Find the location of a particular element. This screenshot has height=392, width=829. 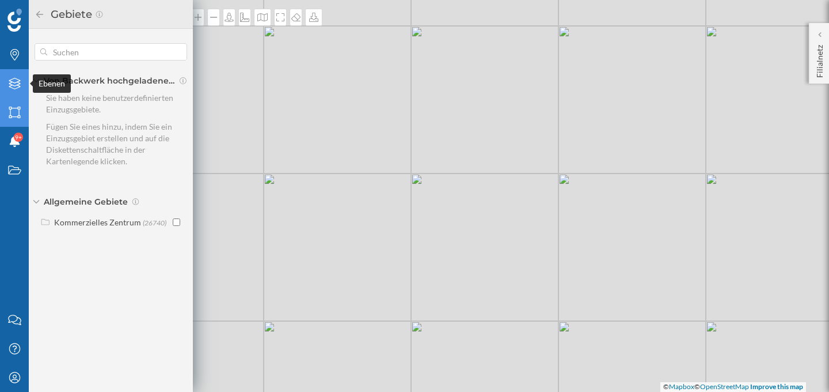

img: Geoblink Logo is located at coordinates (14, 20).